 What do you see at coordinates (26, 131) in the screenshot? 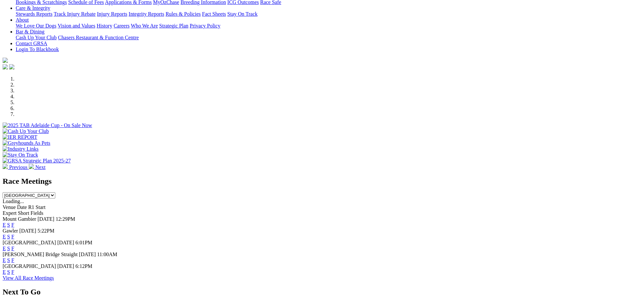
I see `img: Cash Up Your Club` at bounding box center [26, 131].